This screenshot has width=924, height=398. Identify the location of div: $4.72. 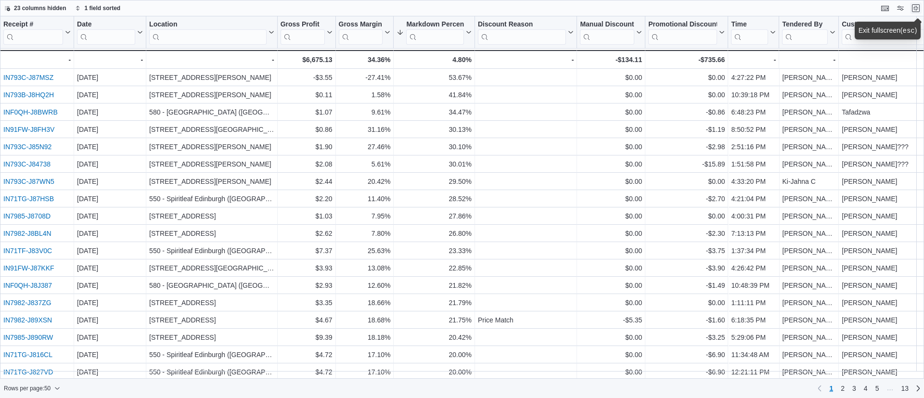
(307, 372).